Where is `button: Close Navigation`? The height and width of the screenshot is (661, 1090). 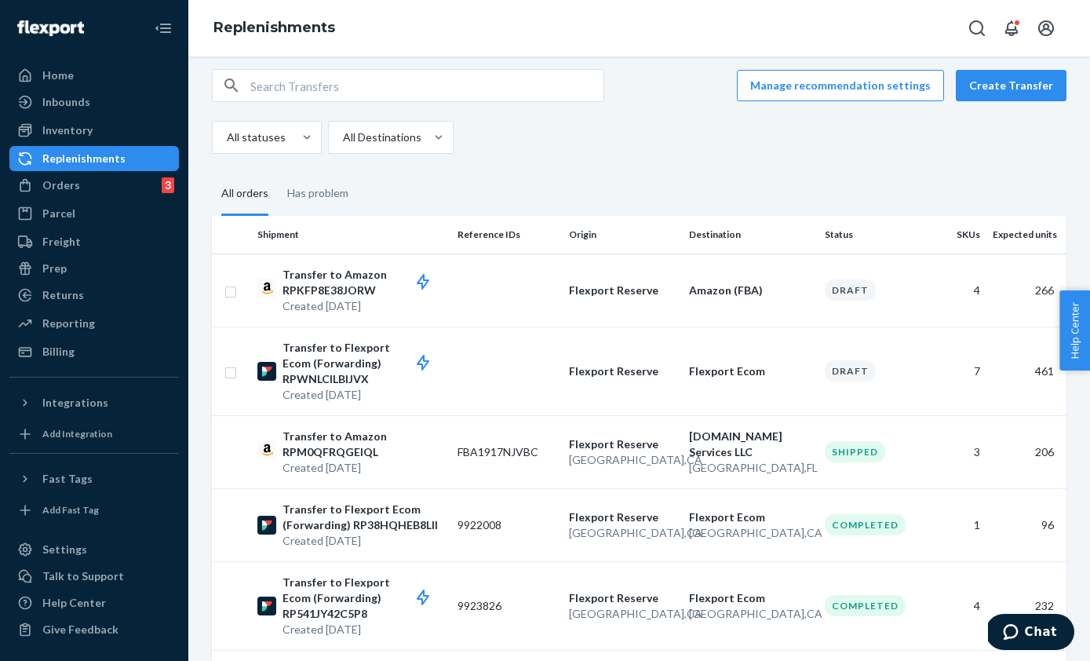 button: Close Navigation is located at coordinates (163, 28).